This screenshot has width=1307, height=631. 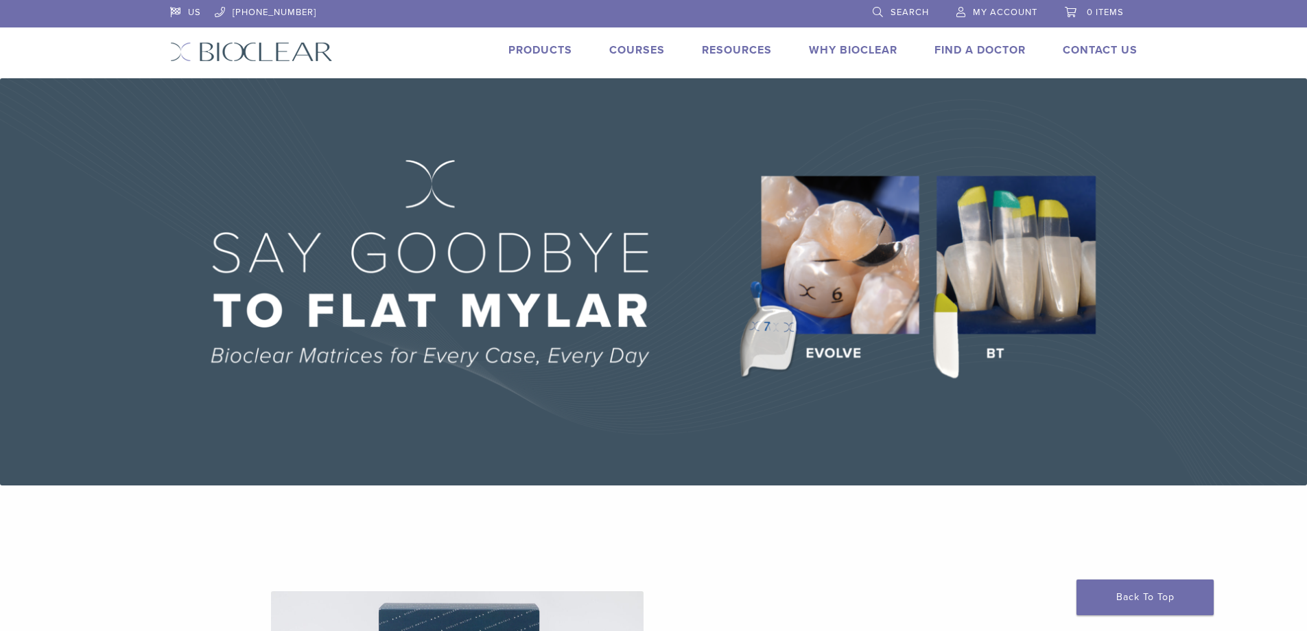 I want to click on span: 0 items, so click(x=1106, y=12).